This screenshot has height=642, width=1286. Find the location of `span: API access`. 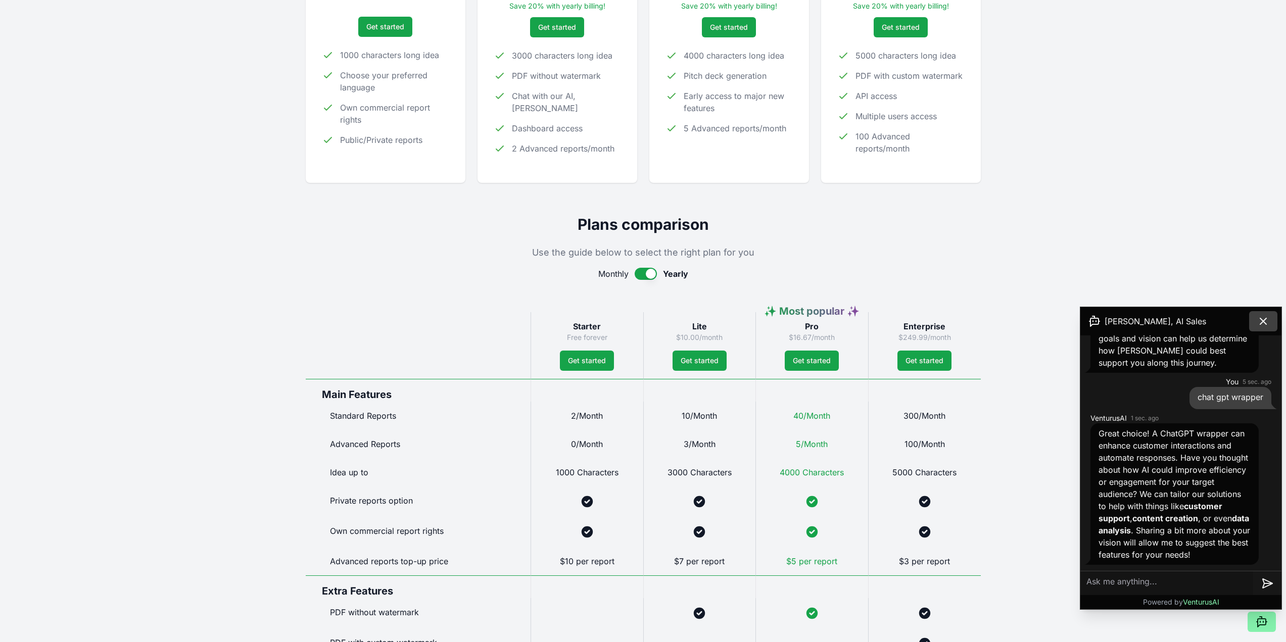

span: API access is located at coordinates (876, 96).